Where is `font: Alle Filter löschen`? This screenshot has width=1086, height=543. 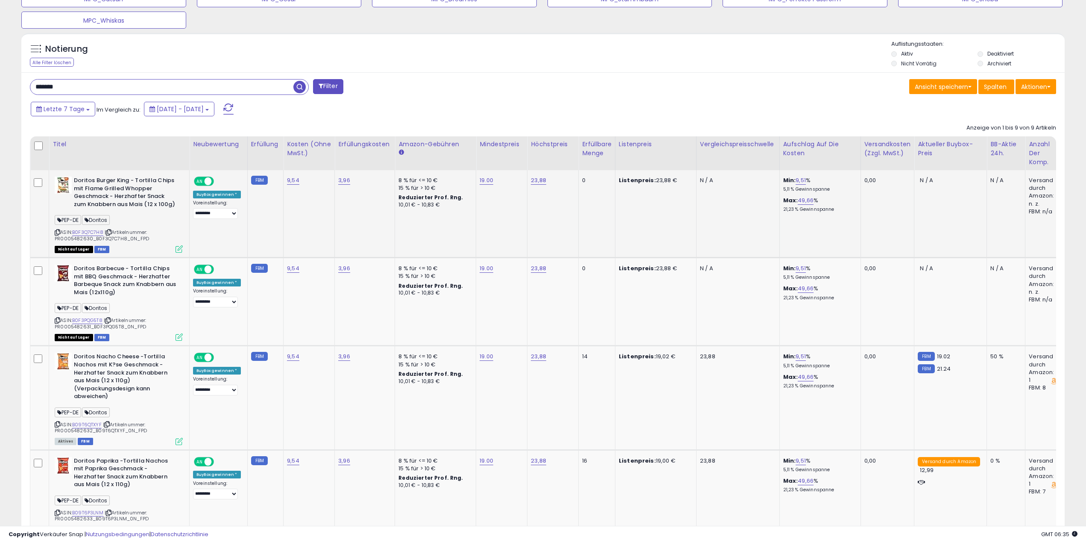
font: Alle Filter löschen is located at coordinates (52, 62).